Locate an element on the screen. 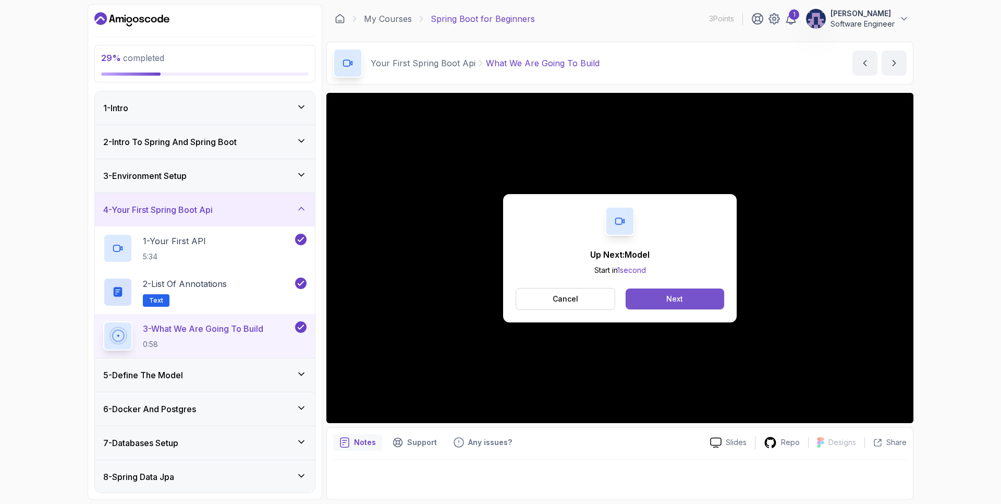 This screenshot has width=1001, height=504. p: 3 Points is located at coordinates (722, 19).